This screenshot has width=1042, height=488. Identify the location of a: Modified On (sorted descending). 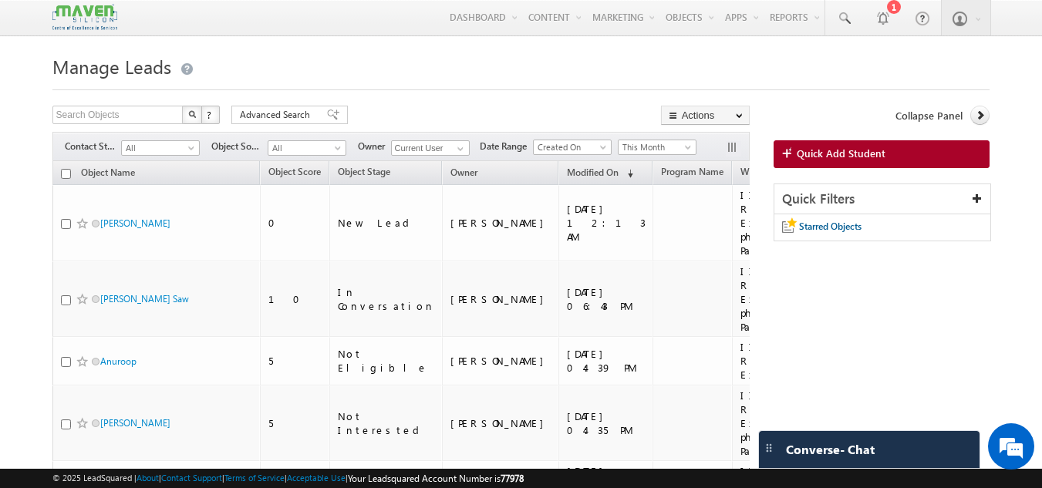
(600, 173).